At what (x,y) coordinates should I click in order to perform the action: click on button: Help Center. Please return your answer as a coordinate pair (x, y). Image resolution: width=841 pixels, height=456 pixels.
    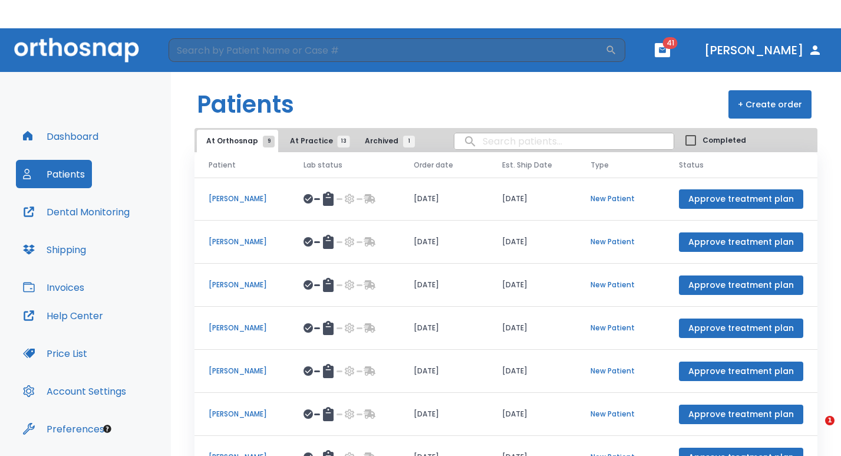
    Looking at the image, I should click on (63, 315).